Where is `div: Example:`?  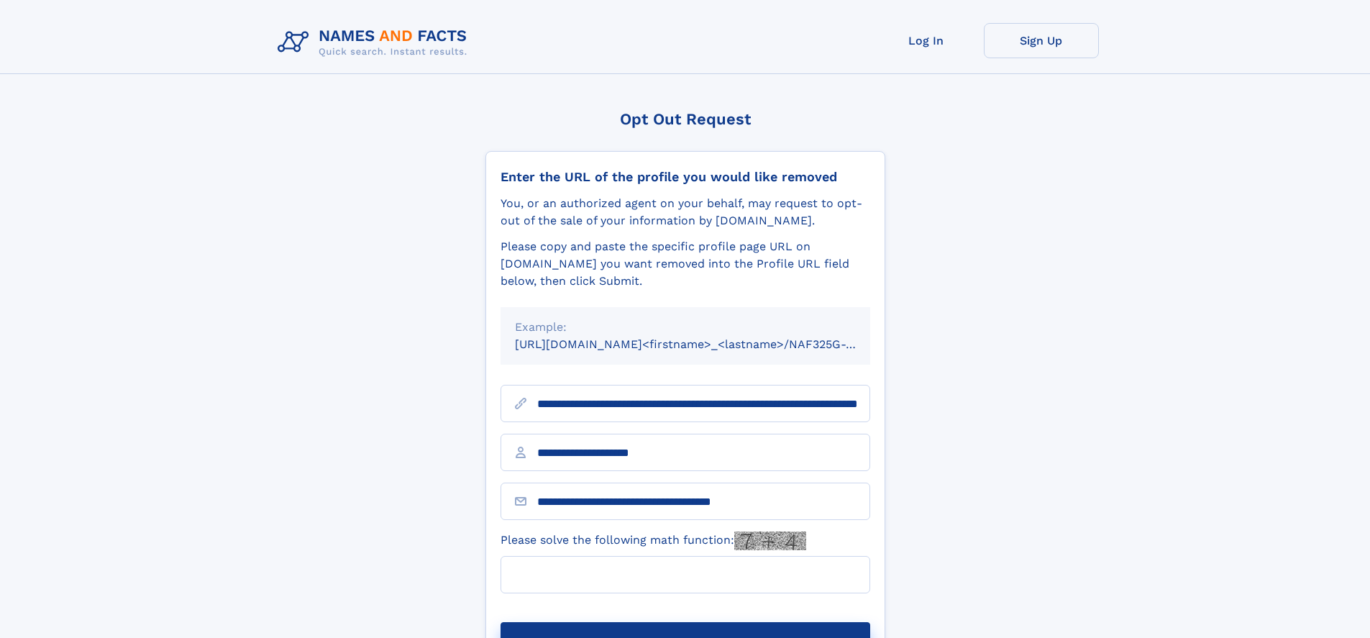
div: Example: is located at coordinates (685, 327).